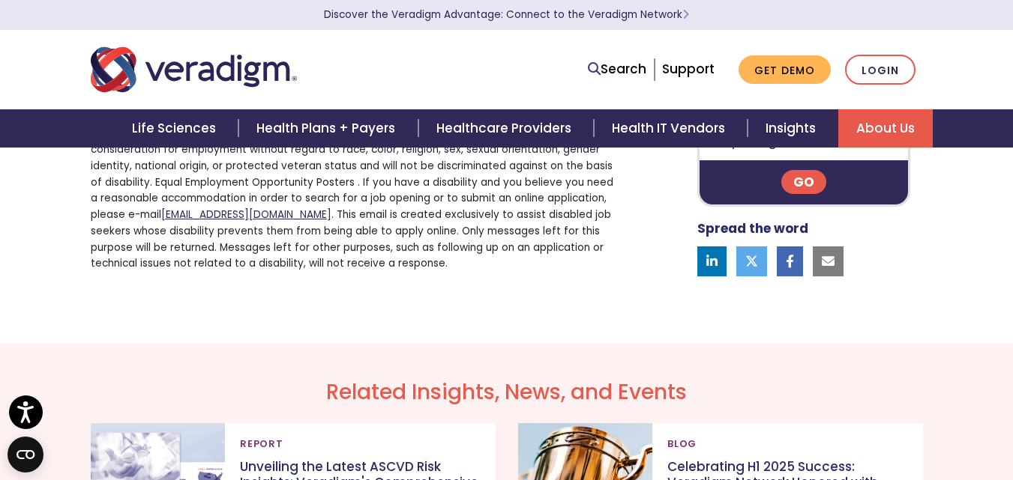  I want to click on img: Veradigm logo, so click(193, 70).